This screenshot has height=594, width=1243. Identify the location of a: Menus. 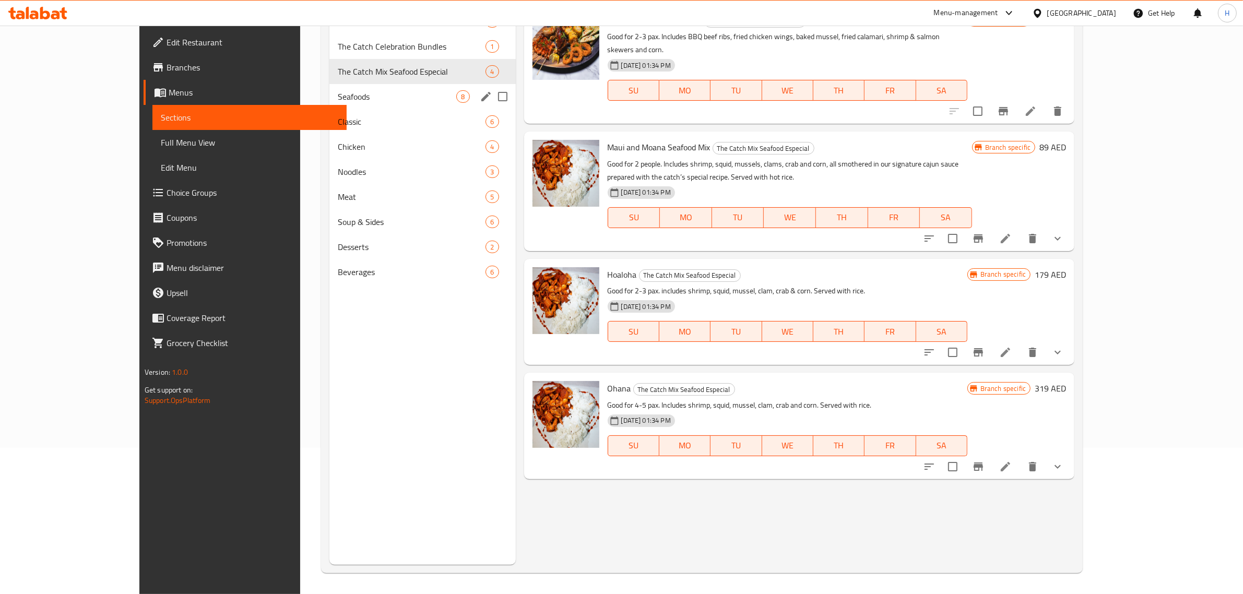
(245, 92).